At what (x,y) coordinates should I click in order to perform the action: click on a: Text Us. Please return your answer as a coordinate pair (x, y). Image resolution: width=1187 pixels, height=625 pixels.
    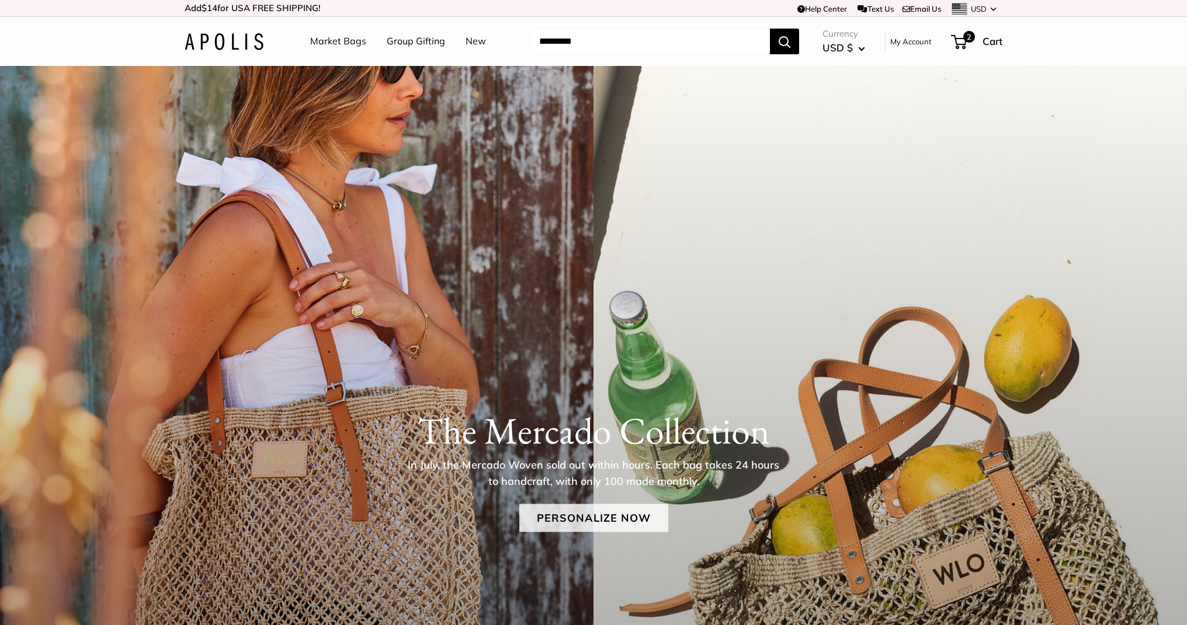
    Looking at the image, I should click on (875, 9).